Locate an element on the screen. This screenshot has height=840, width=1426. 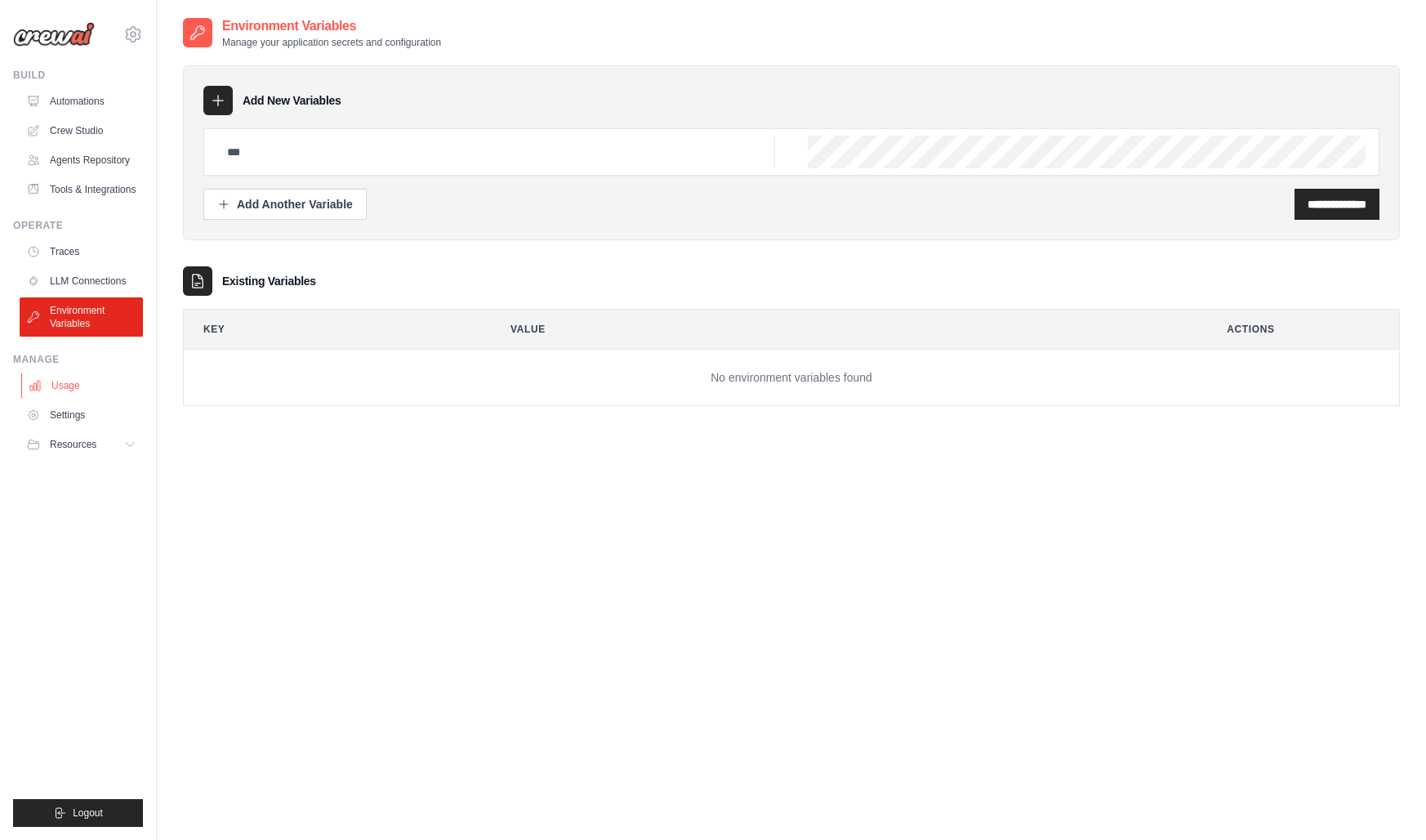
img: Logo is located at coordinates (54, 34).